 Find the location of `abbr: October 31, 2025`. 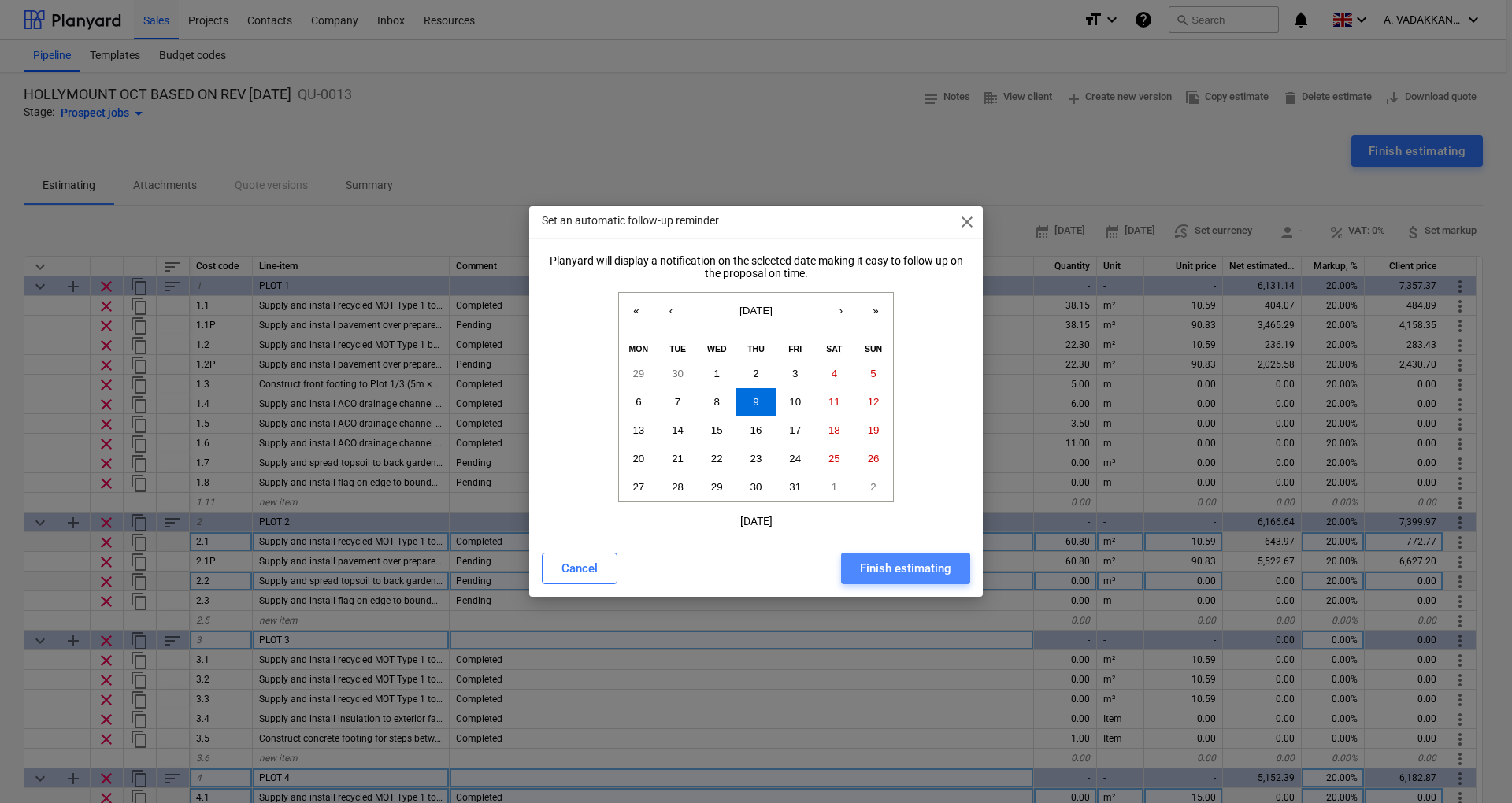

abbr: October 31, 2025 is located at coordinates (795, 487).